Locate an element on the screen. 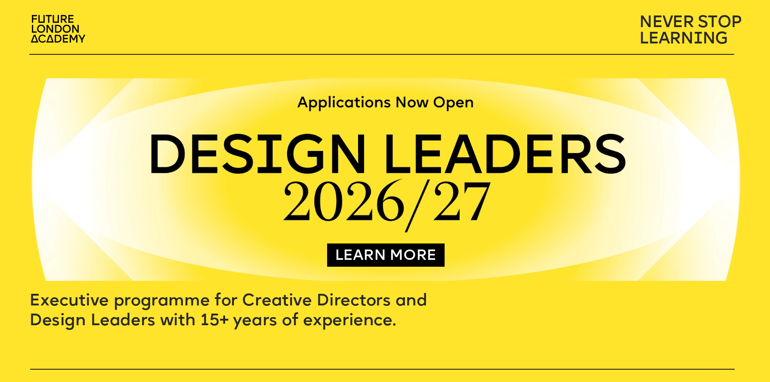  span: I is located at coordinates (697, 39).